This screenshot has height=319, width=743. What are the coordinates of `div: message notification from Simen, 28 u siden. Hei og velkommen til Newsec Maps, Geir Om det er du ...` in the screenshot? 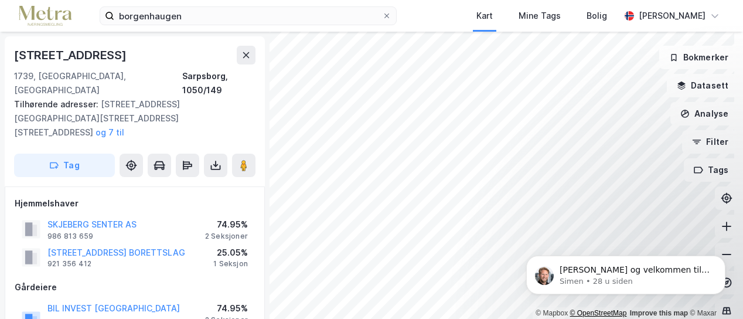 It's located at (117, 44).